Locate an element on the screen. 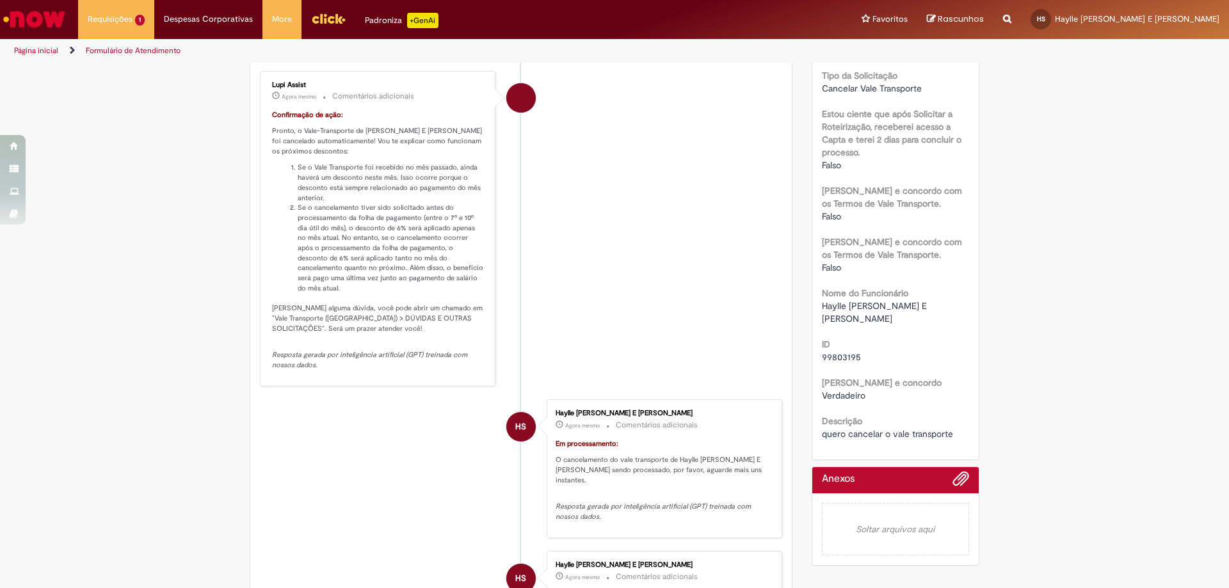 The width and height of the screenshot is (1229, 588). p: +GenAi is located at coordinates (423, 20).